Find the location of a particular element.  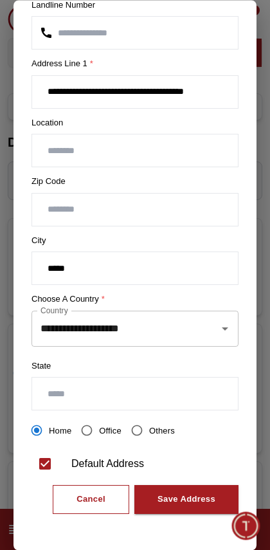

label: City is located at coordinates (135, 240).